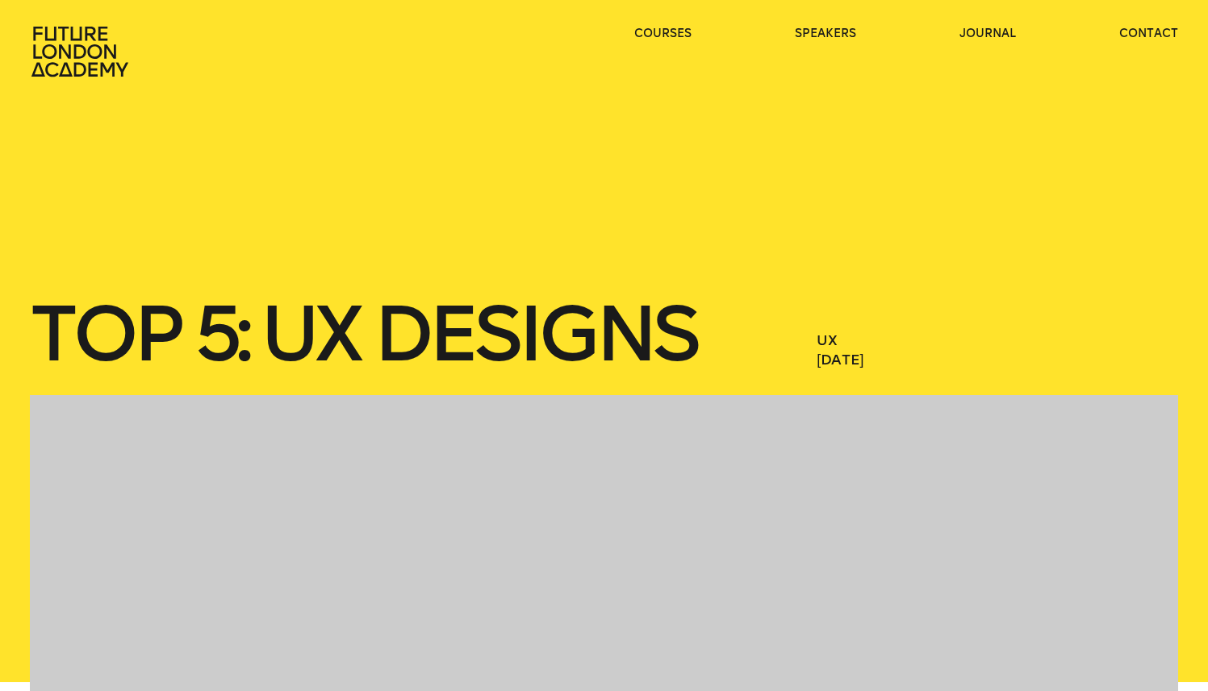 The width and height of the screenshot is (1208, 691). What do you see at coordinates (825, 34) in the screenshot?
I see `a: speakers` at bounding box center [825, 34].